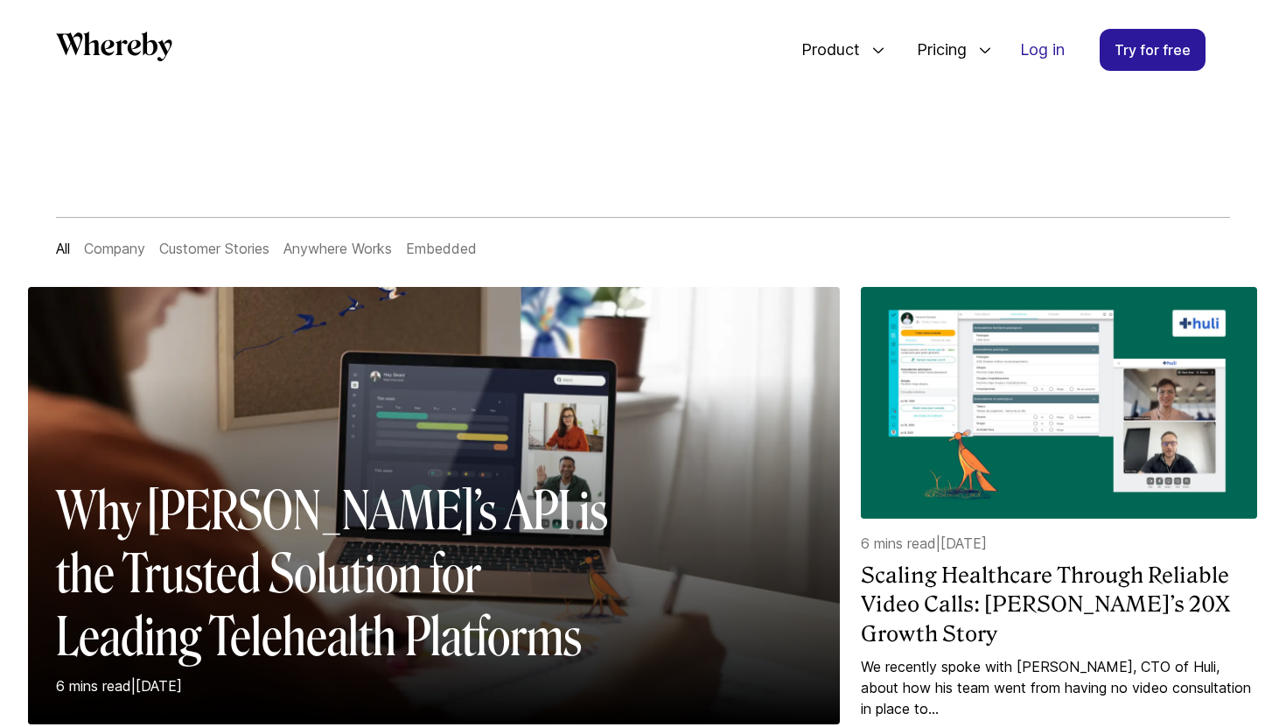 The height and width of the screenshot is (727, 1286). I want to click on span: Product, so click(824, 50).